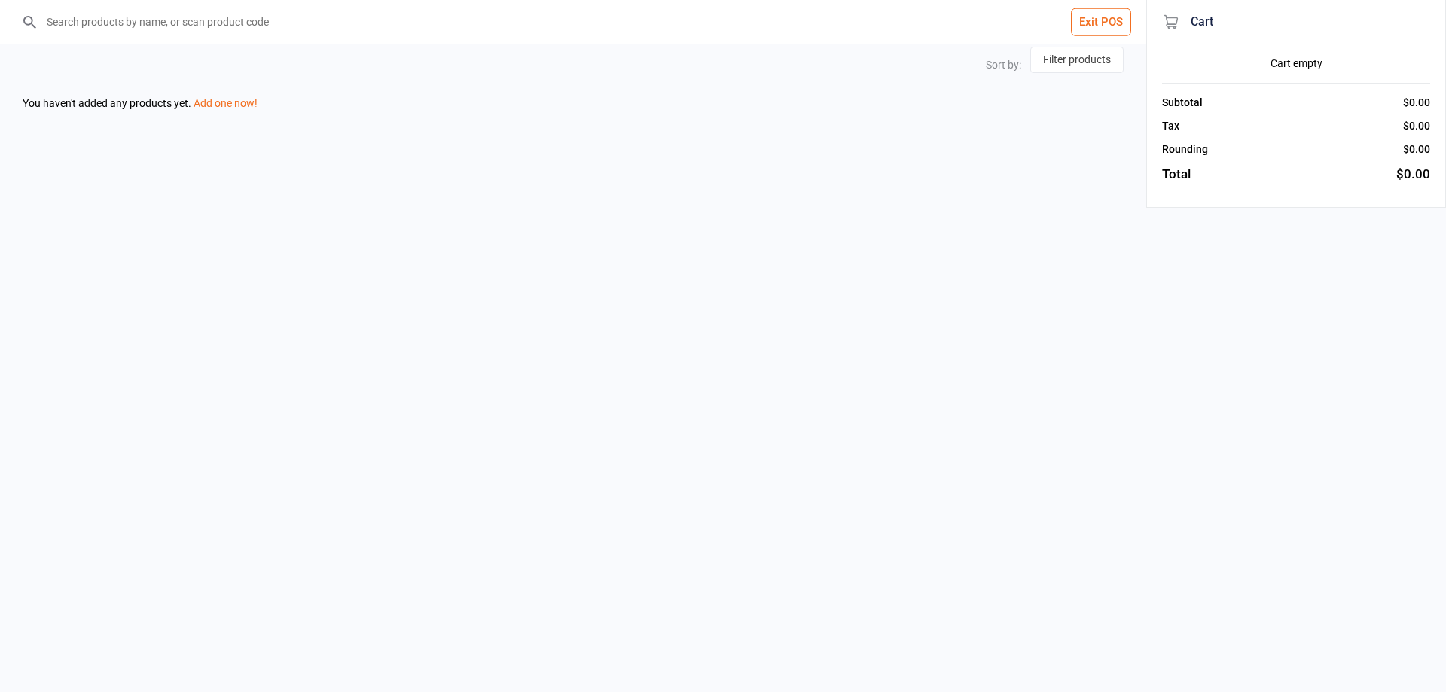 This screenshot has height=692, width=1446. What do you see at coordinates (573, 103) in the screenshot?
I see `div: You haven't added any products yet.` at bounding box center [573, 103].